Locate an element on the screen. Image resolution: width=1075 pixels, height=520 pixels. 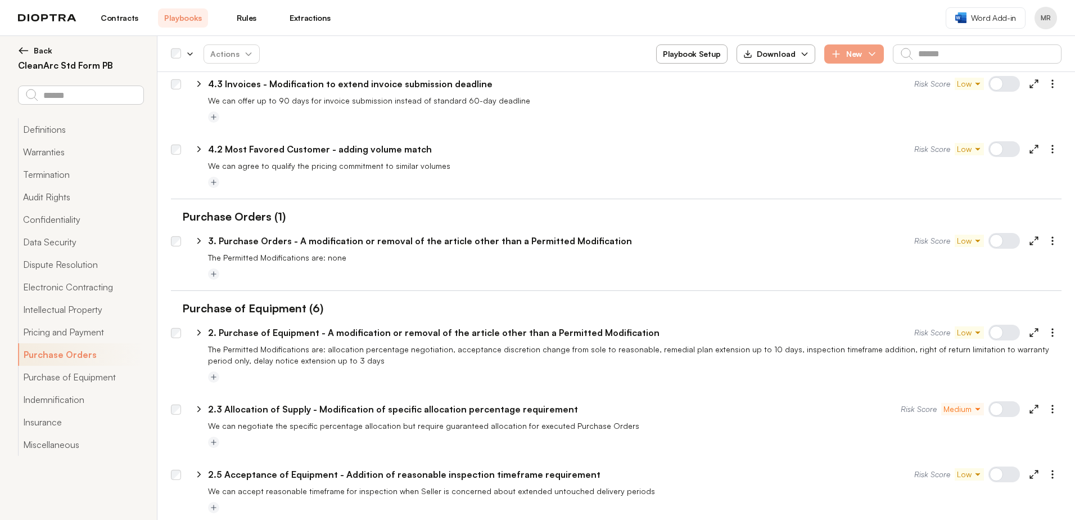
p: We can accept reasonable timeframe for inspection when Seller is concerned about extended untouch... is located at coordinates (635, 491).